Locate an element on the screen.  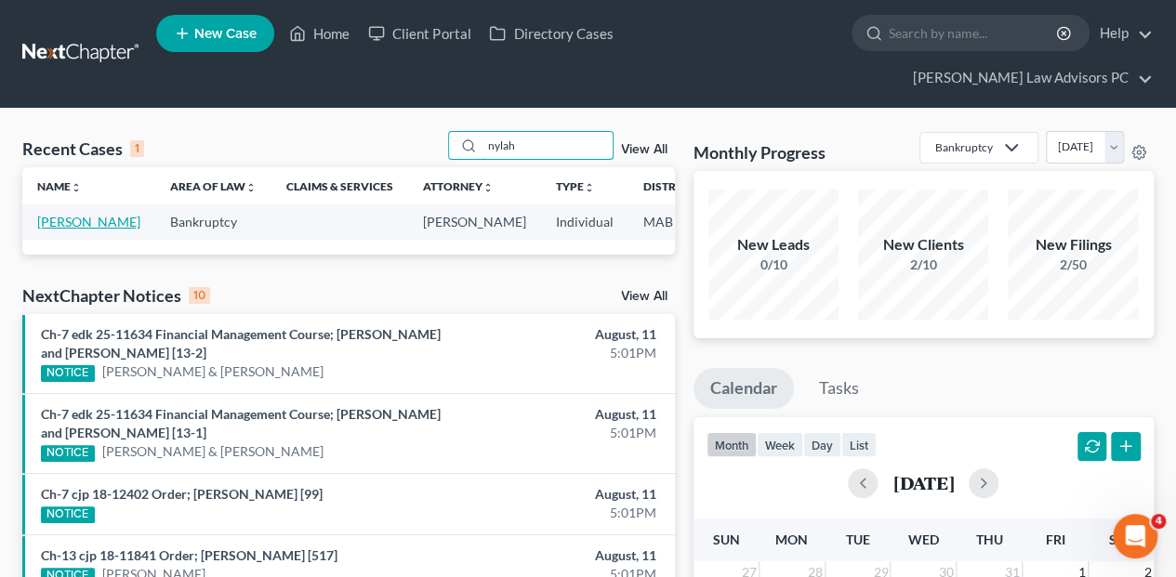
a: Attorneyunfold_more is located at coordinates (458, 186).